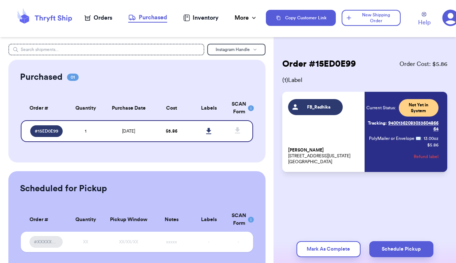  What do you see at coordinates (246, 18) in the screenshot?
I see `div: More` at bounding box center [246, 18].